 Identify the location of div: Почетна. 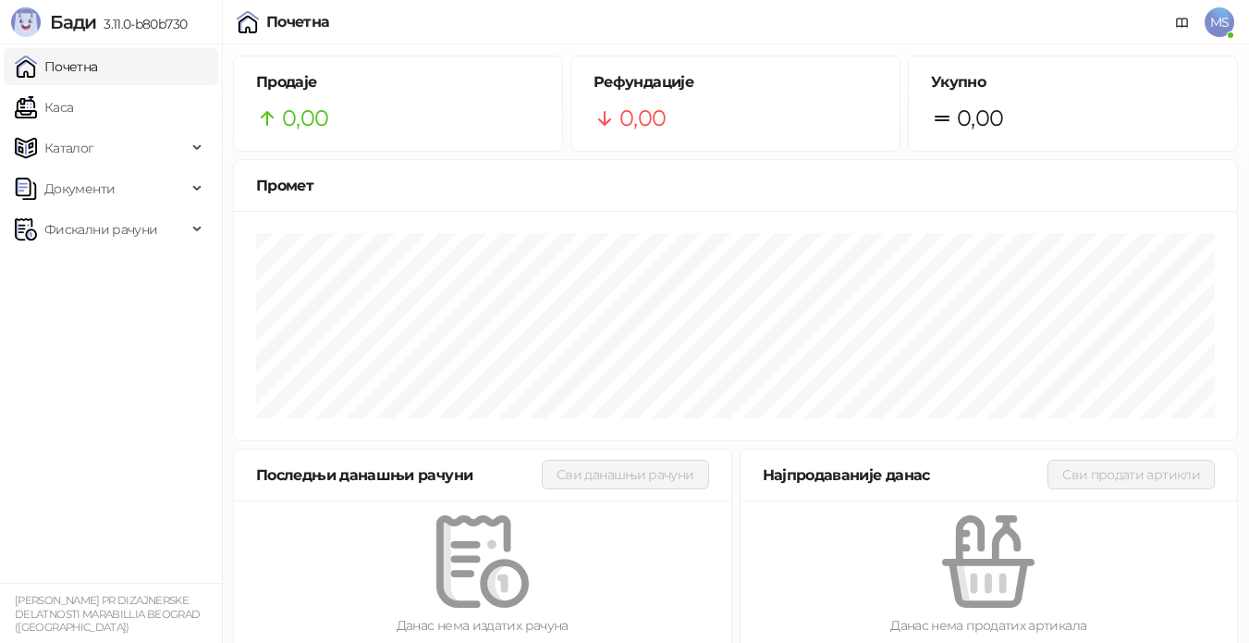
(298, 22).